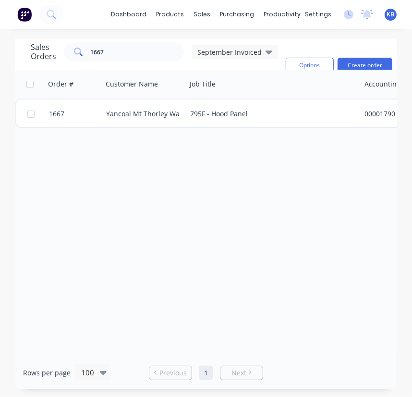  I want to click on a: 1667, so click(78, 114).